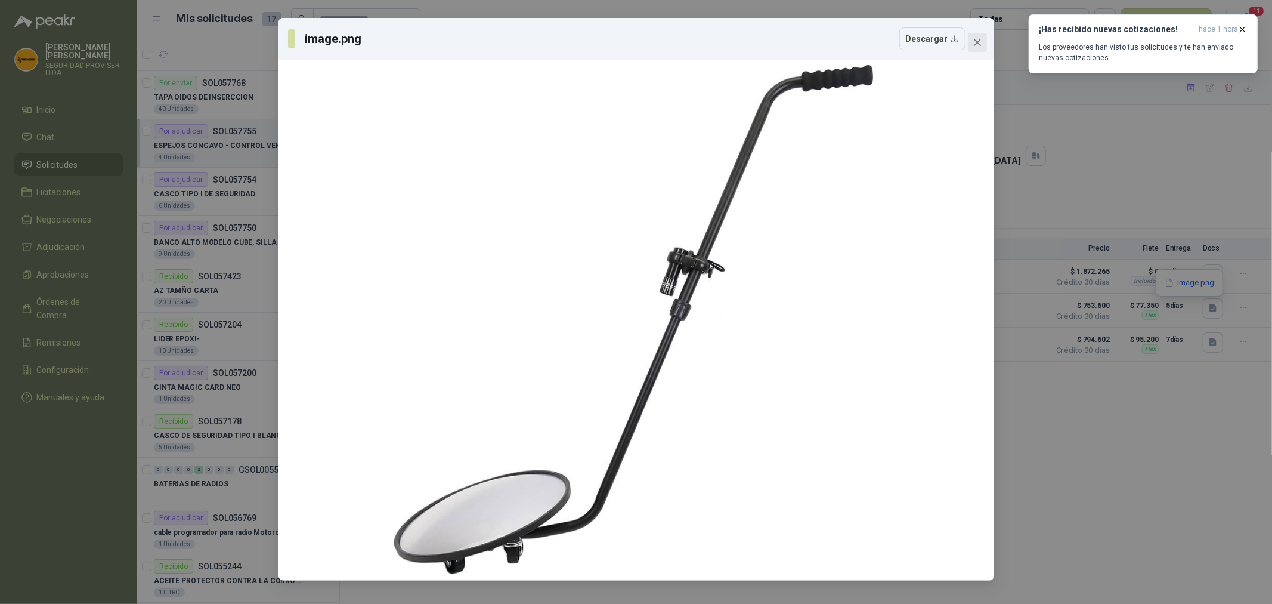 Image resolution: width=1272 pixels, height=604 pixels. What do you see at coordinates (1143, 52) in the screenshot?
I see `p: Los proveedores han visto tus solicitudes y te han enviado nuevas cotizaciones.` at bounding box center [1143, 52].